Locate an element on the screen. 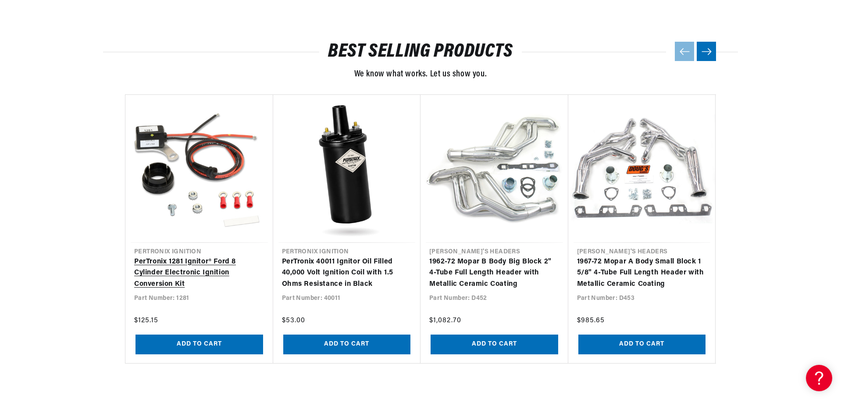 The width and height of the screenshot is (841, 400). a: 1967-72 Mopar A Body Small Block 1 5/8" 4-Tube Full Length Header with Metallic Ceramic Coating is located at coordinates (642, 273).